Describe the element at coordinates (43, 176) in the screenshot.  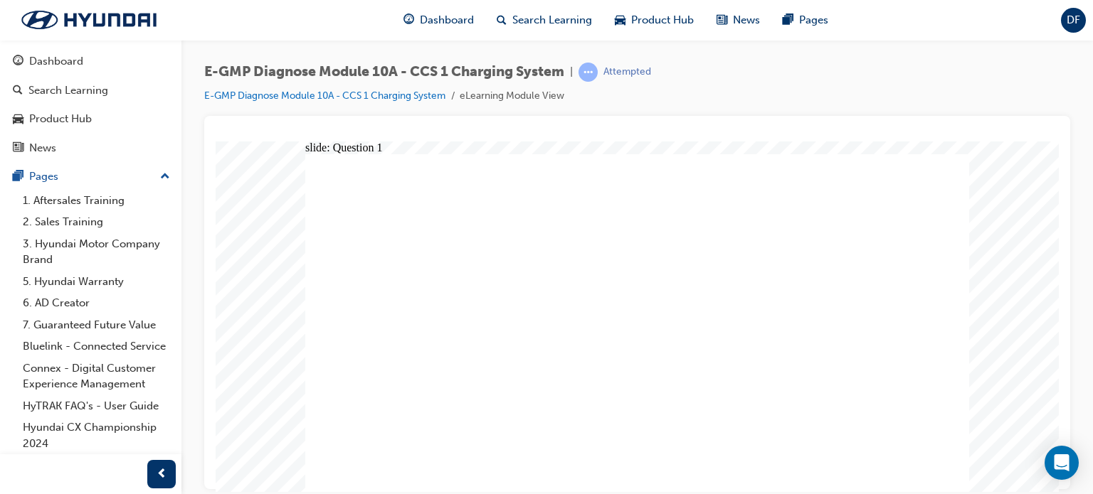
I see `div: Pages` at that location.